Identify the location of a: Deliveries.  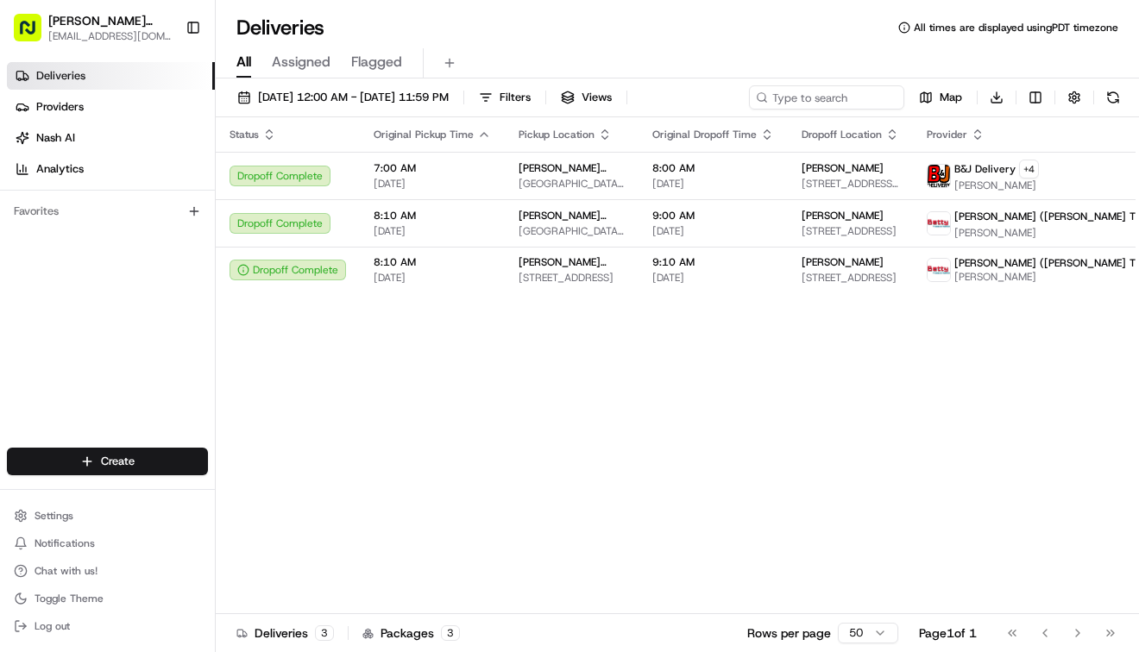
(110, 76).